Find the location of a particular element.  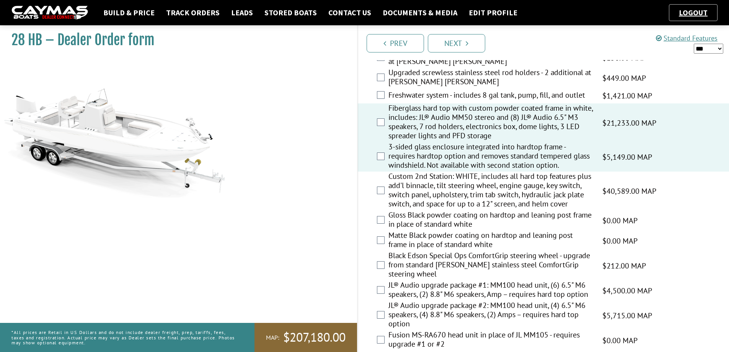

label: JL® Audio upgrade package #1: MM100 head unit, (6) 6.5" M6 speakers, (2) 8.8" M6 speakers, Amp – ... is located at coordinates (491, 290).